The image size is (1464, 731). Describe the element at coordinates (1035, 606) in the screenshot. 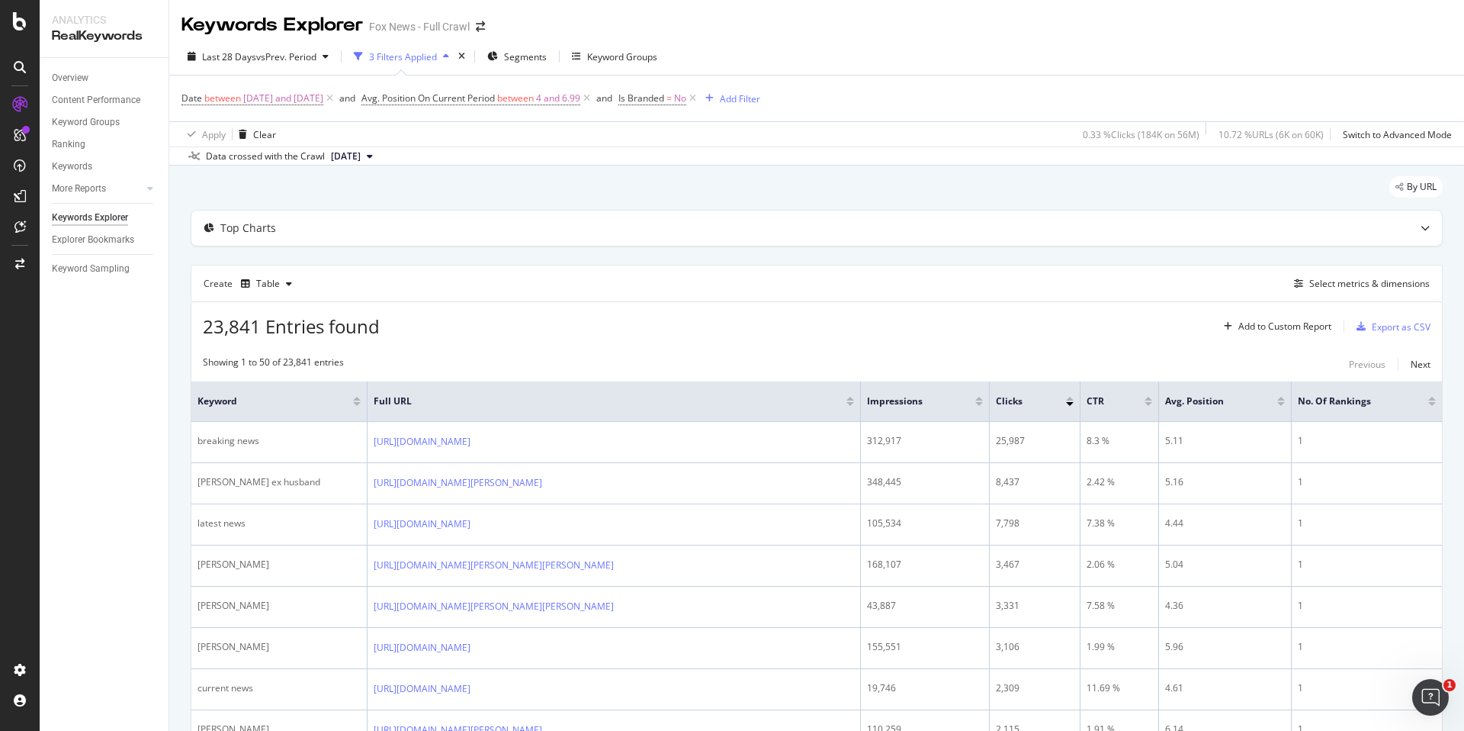

I see `div: 3,331` at that location.